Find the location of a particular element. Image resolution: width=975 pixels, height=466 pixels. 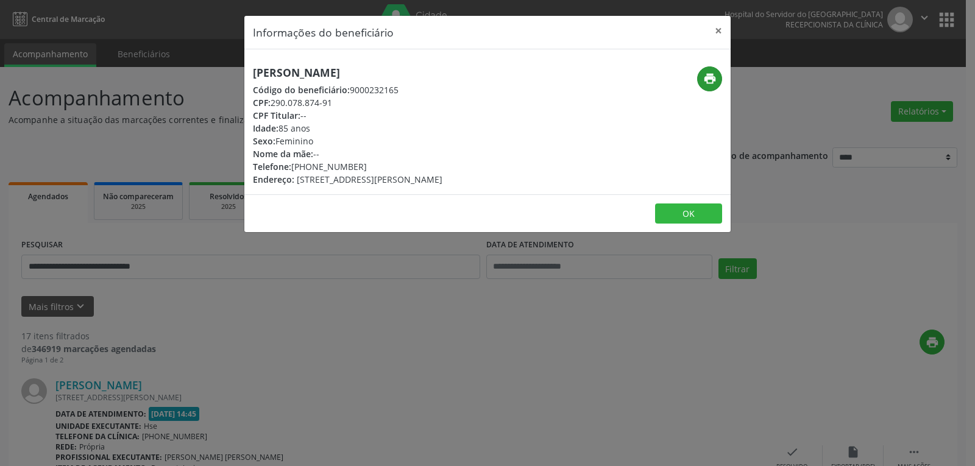

i: print is located at coordinates (710, 79).